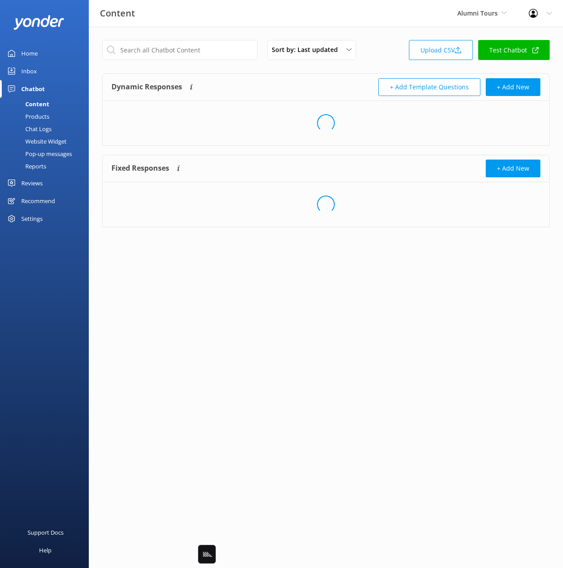 This screenshot has width=563, height=568. I want to click on div: Inbox, so click(29, 71).